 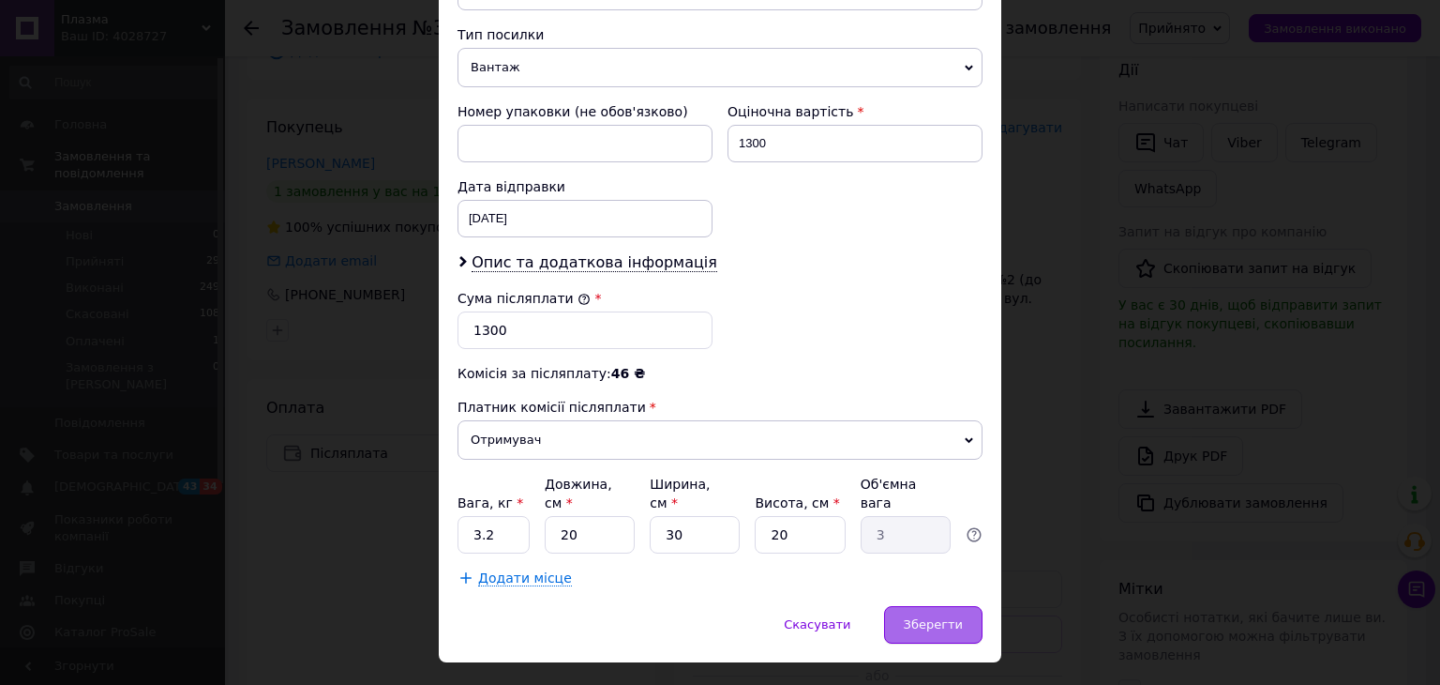 What do you see at coordinates (720, 68) in the screenshot?
I see `span: Вантаж` at bounding box center [720, 68].